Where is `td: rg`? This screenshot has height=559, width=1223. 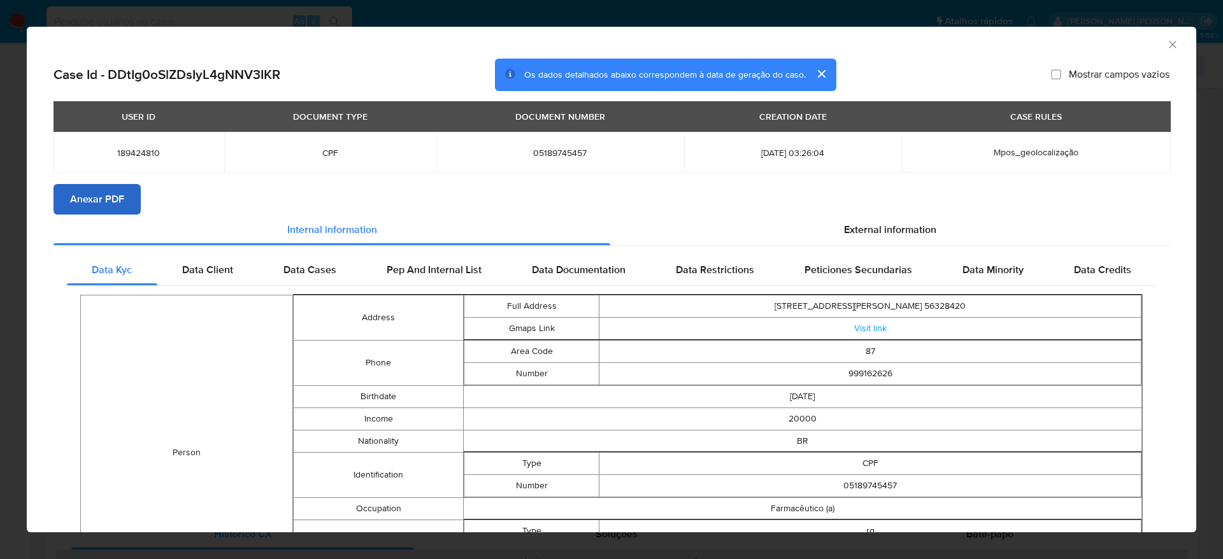 td: rg is located at coordinates (870, 531).